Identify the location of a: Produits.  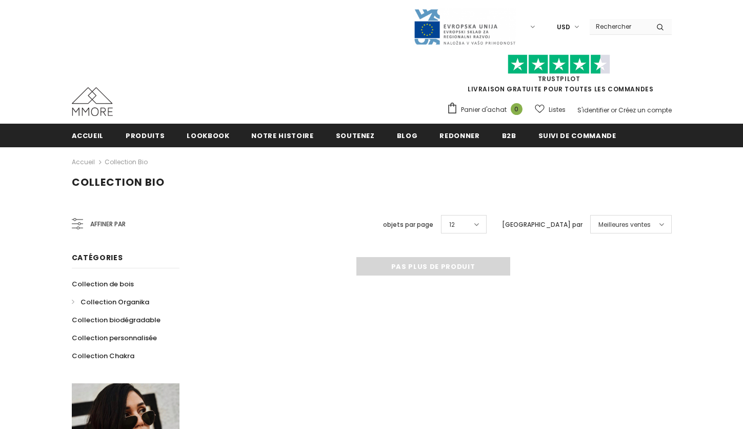
(145, 135).